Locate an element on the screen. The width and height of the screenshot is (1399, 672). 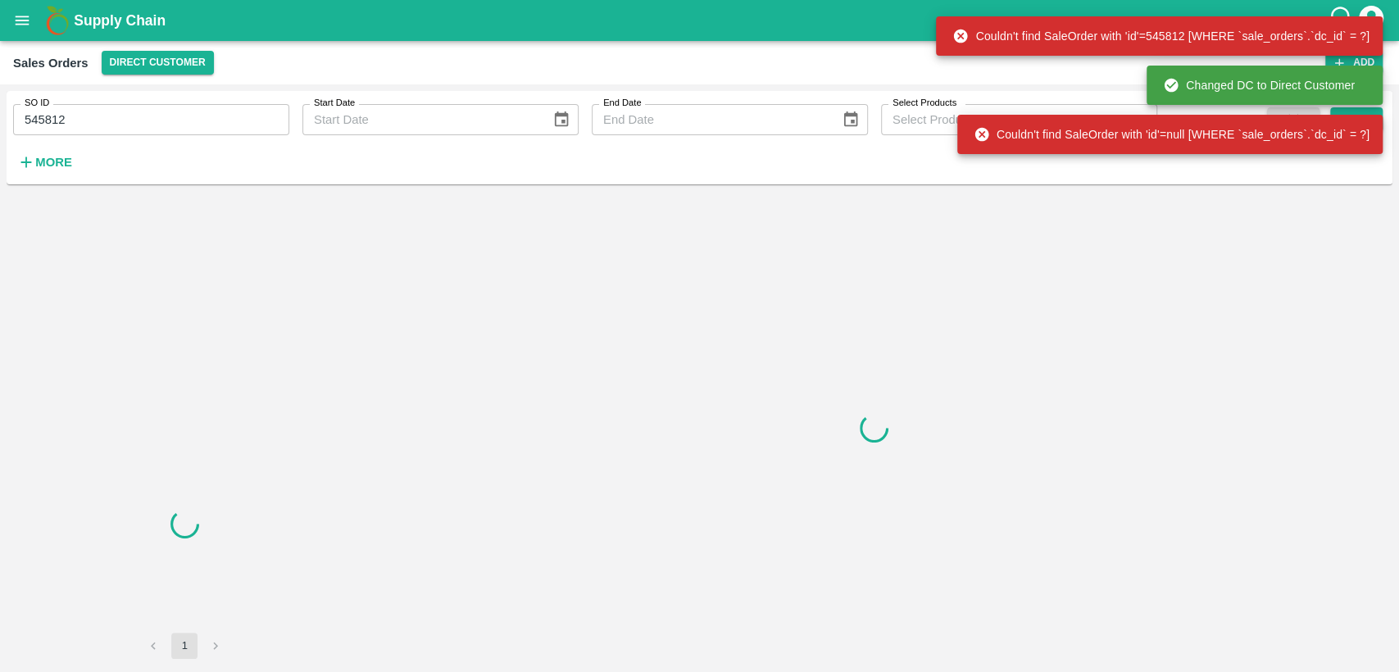
strong: More is located at coordinates (53, 162).